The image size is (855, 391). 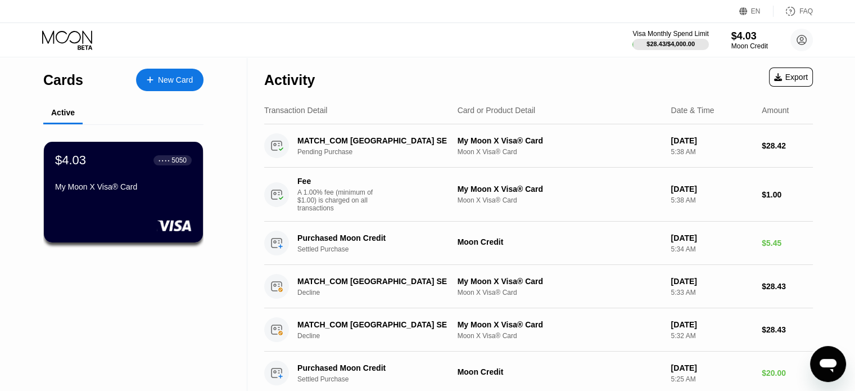 What do you see at coordinates (539, 195) in the screenshot?
I see `div: FeeA 1.00% fee (minimum of $1.00) is charged on all transactionsMy Moon X Visa® CardMoon X Visa® ...` at bounding box center [539, 195].